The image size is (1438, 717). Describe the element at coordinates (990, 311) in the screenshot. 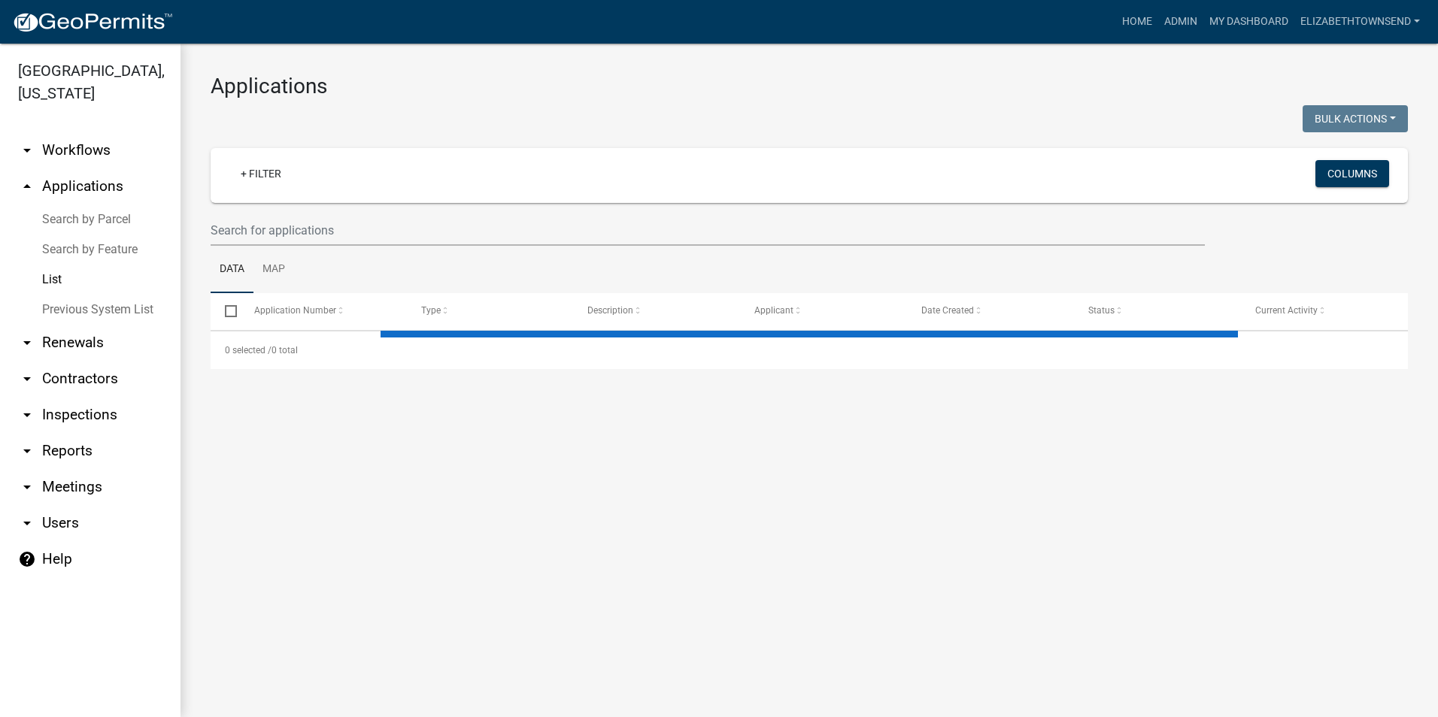

I see `datatable-header-cell: Date Created` at that location.